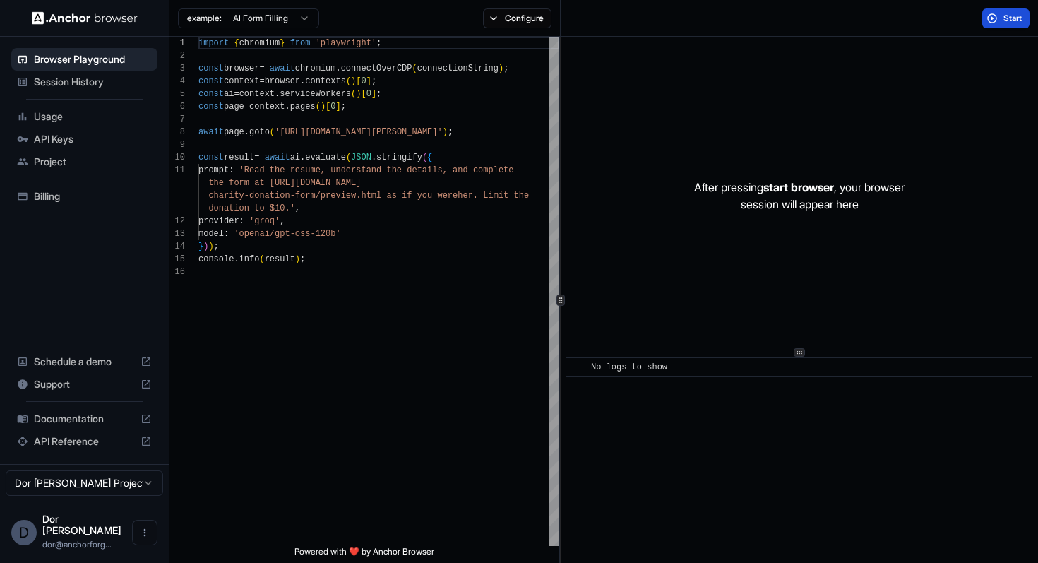 This screenshot has width=1038, height=563. I want to click on div: 3, so click(177, 68).